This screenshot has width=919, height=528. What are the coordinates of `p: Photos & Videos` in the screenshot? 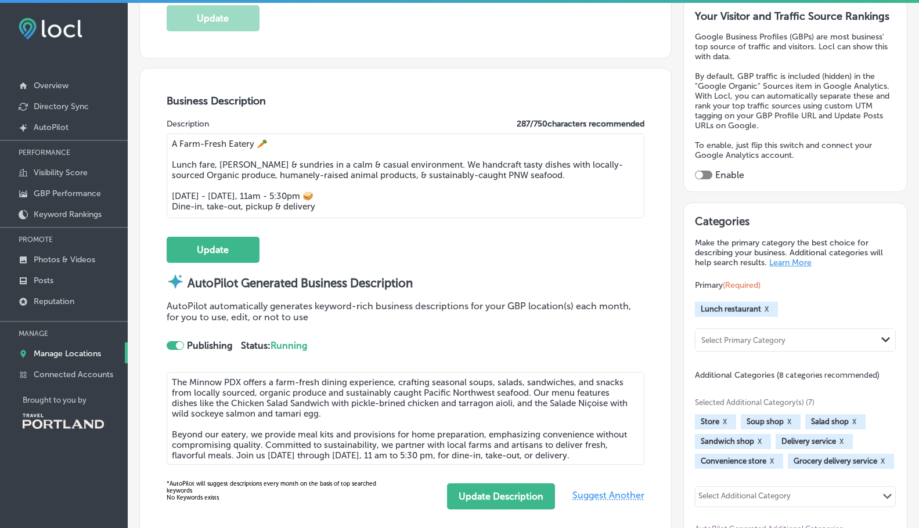 It's located at (64, 259).